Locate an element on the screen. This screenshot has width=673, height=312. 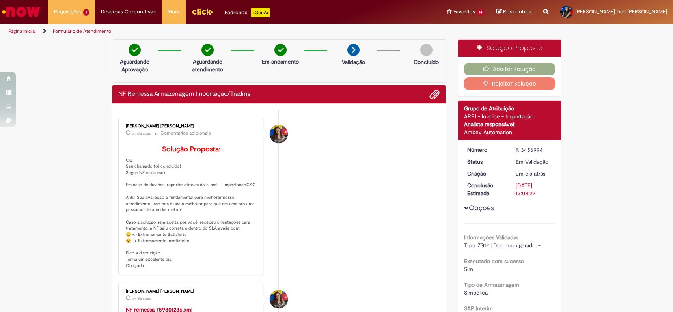
span: 1 is located at coordinates (86, 12).